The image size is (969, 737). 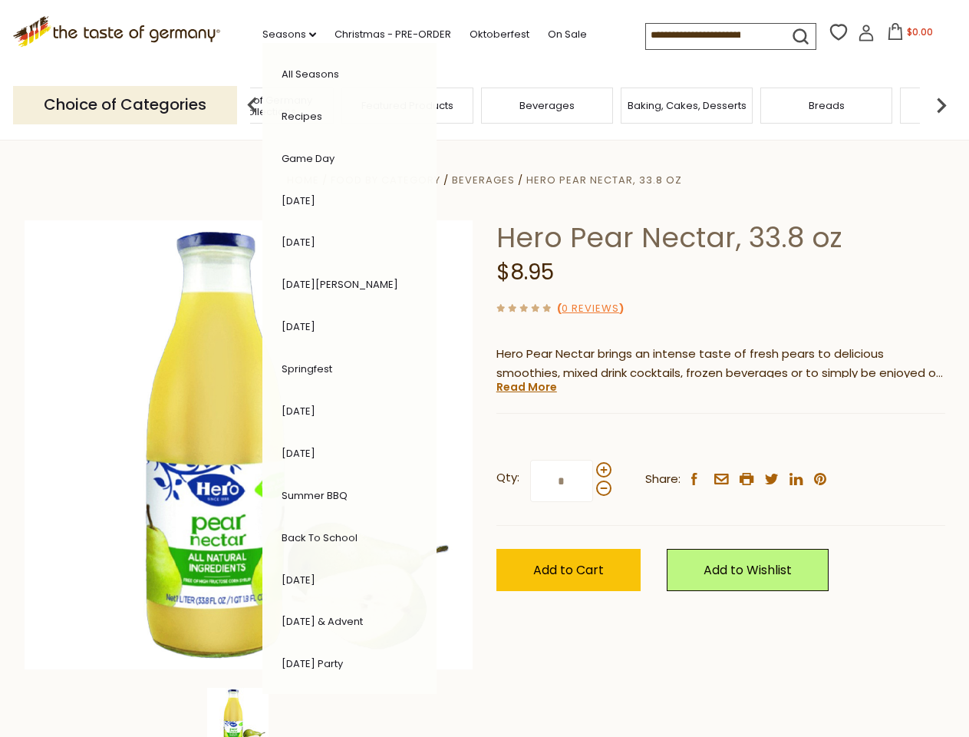 What do you see at coordinates (499, 35) in the screenshot?
I see `a: Oktoberfest` at bounding box center [499, 35].